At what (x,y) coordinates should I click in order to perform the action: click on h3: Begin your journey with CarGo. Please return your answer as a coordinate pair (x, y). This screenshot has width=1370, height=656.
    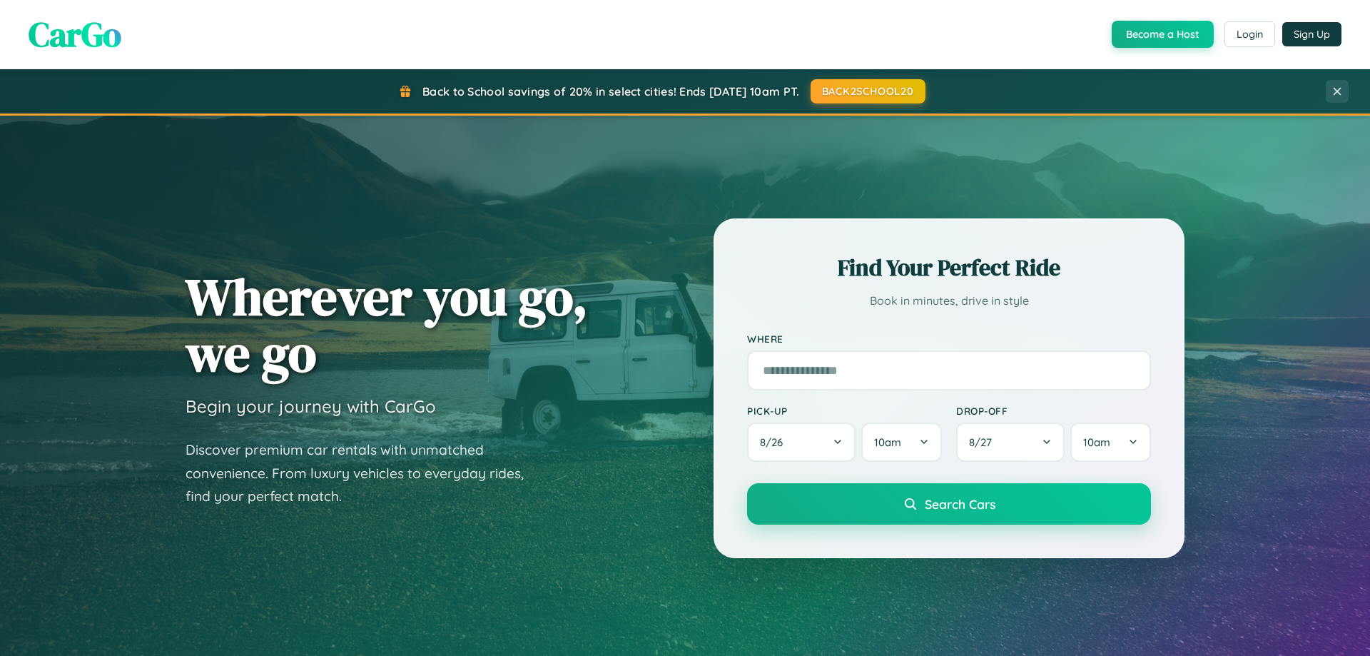
    Looking at the image, I should click on (310, 406).